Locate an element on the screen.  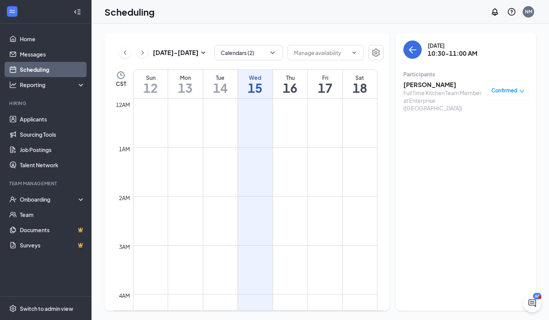
svg: WorkstreamLogo is located at coordinates (12, 11).